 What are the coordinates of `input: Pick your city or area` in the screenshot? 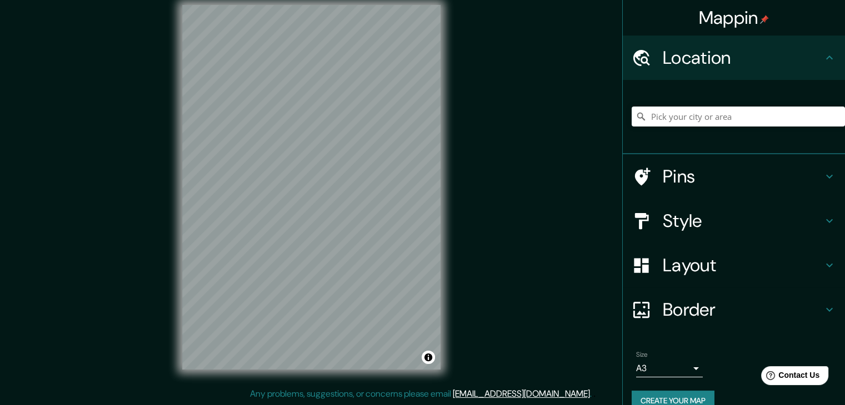 It's located at (738, 117).